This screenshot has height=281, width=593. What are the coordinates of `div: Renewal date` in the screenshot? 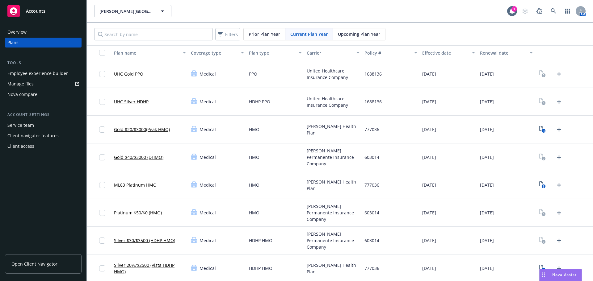 It's located at (503, 53).